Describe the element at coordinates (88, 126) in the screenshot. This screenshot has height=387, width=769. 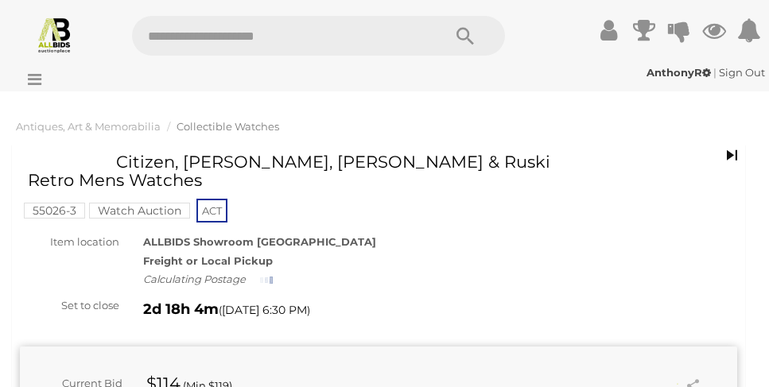
I see `span: Antiques, Art & Memorabilia` at that location.